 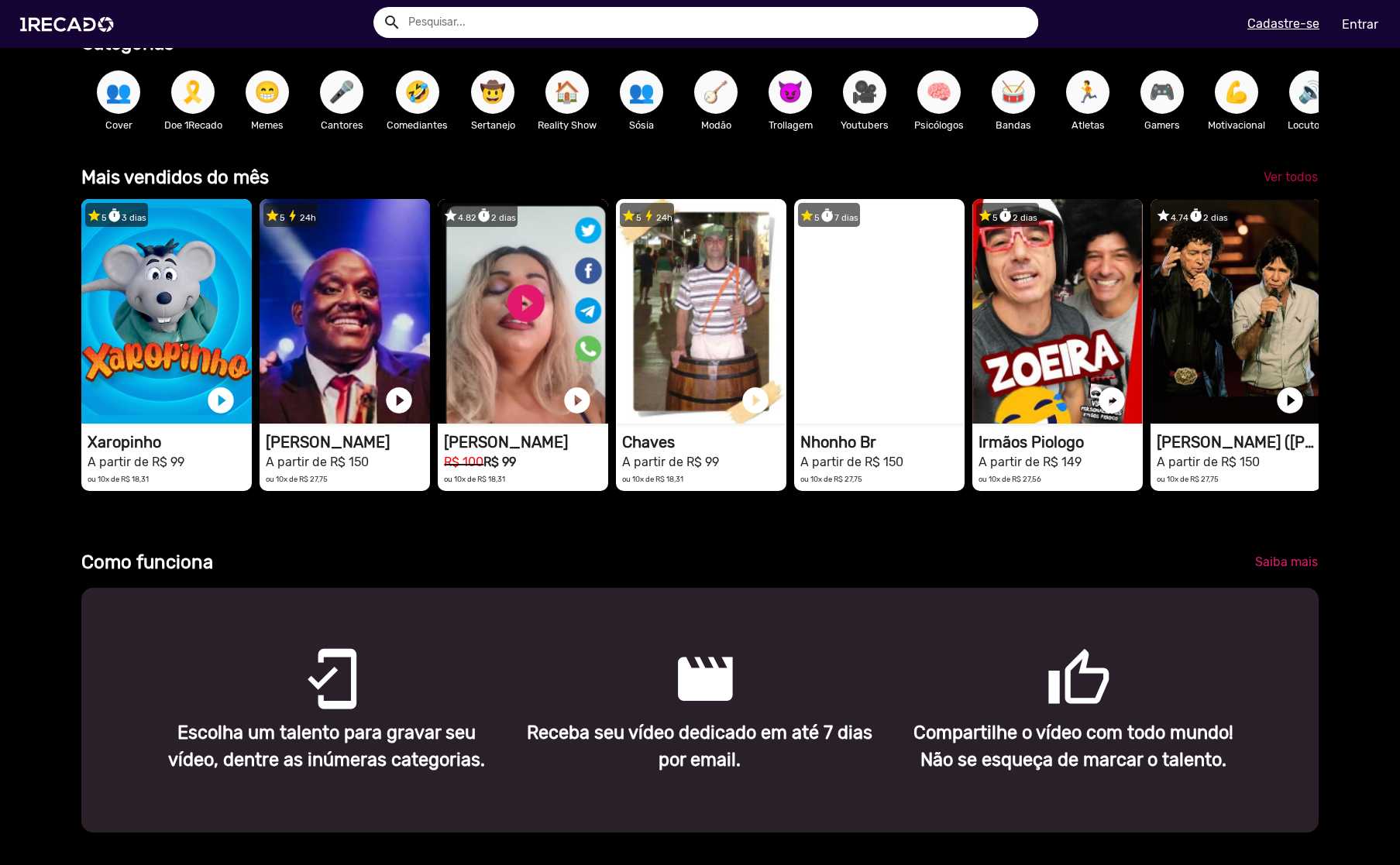 I want to click on p: Compartilhe o vídeo com todo mundo! Não se esqueça de marcar o talento., so click(x=1074, y=747).